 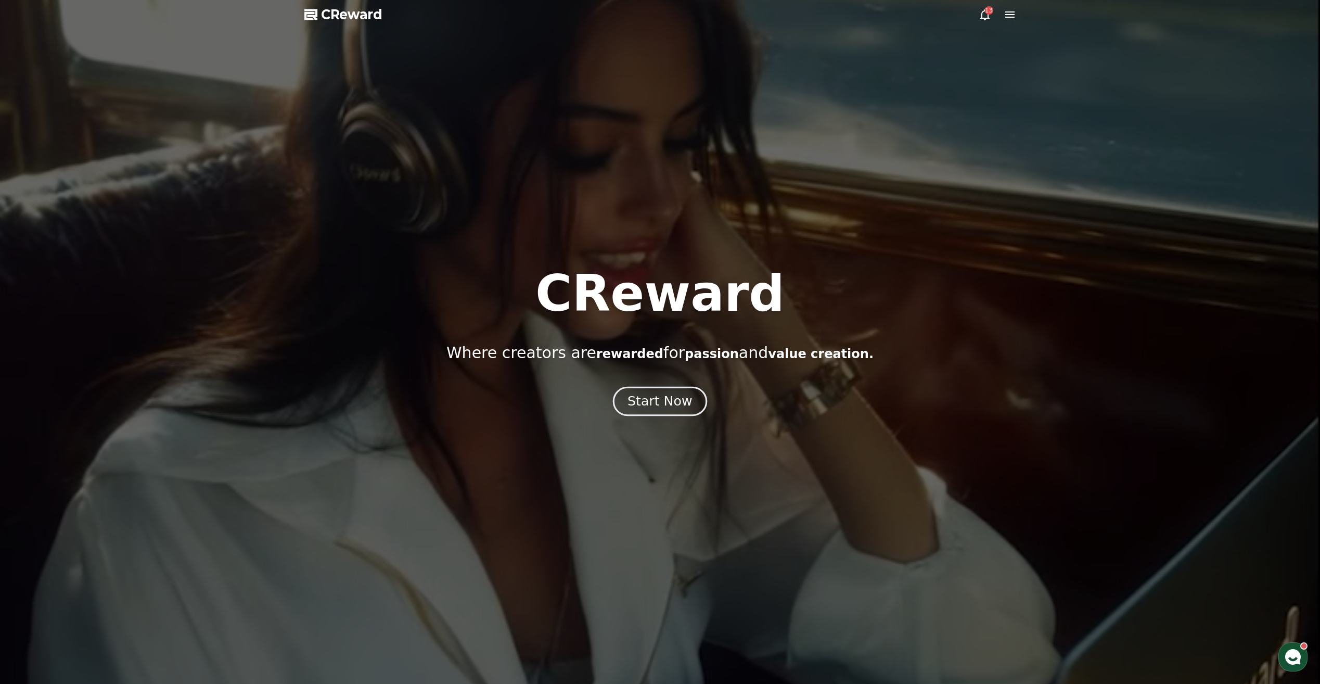 I want to click on a: Start Now, so click(x=660, y=402).